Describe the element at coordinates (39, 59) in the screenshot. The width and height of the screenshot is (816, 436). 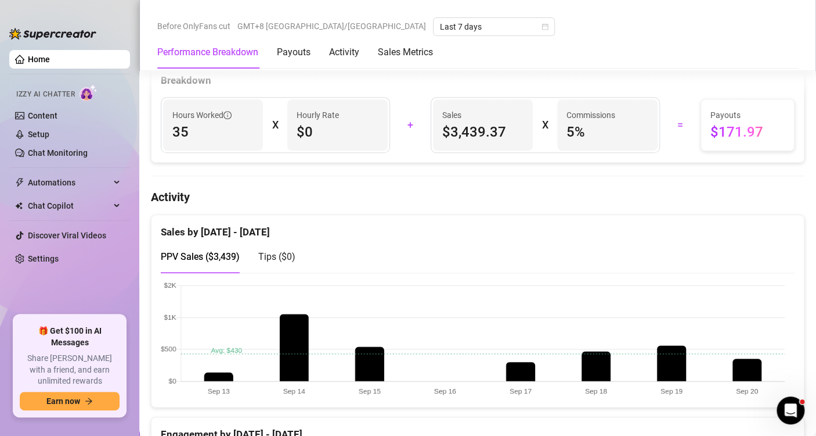
I see `a: Home` at that location.